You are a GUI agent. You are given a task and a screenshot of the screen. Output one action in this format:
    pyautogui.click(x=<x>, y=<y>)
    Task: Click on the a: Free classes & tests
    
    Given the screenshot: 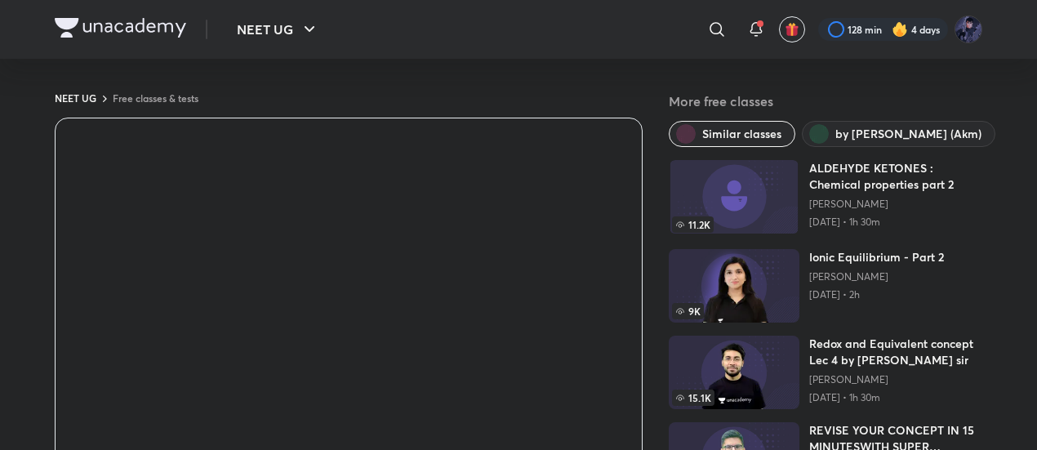 What is the action you would take?
    pyautogui.click(x=155, y=98)
    